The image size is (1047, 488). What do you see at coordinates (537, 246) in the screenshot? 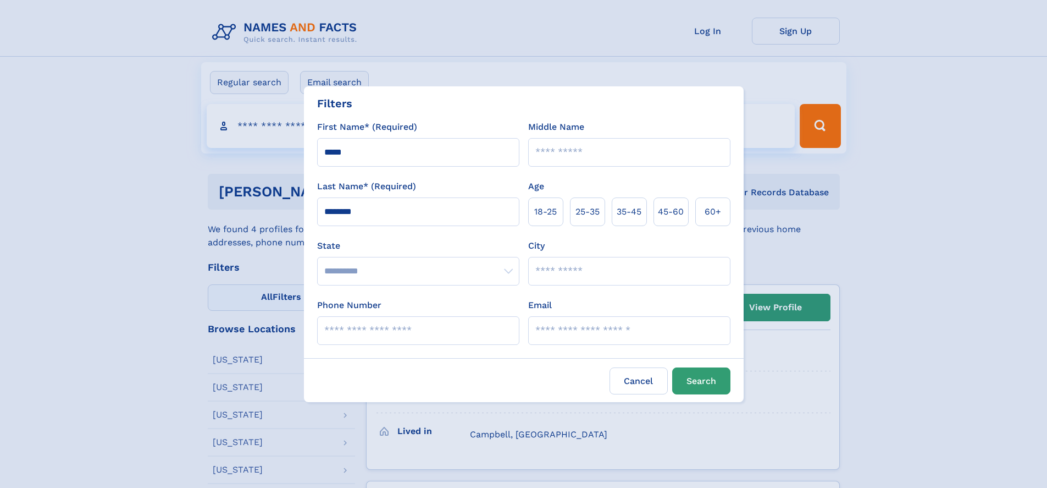
I see `label: City` at bounding box center [537, 246].